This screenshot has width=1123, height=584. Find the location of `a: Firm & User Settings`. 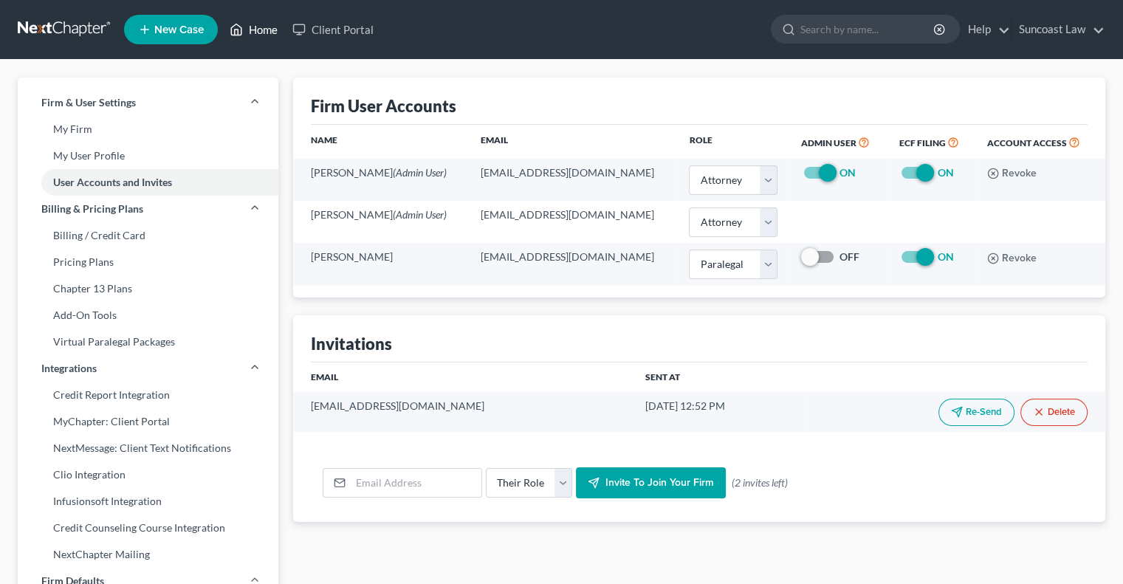

a: Firm & User Settings is located at coordinates (148, 103).